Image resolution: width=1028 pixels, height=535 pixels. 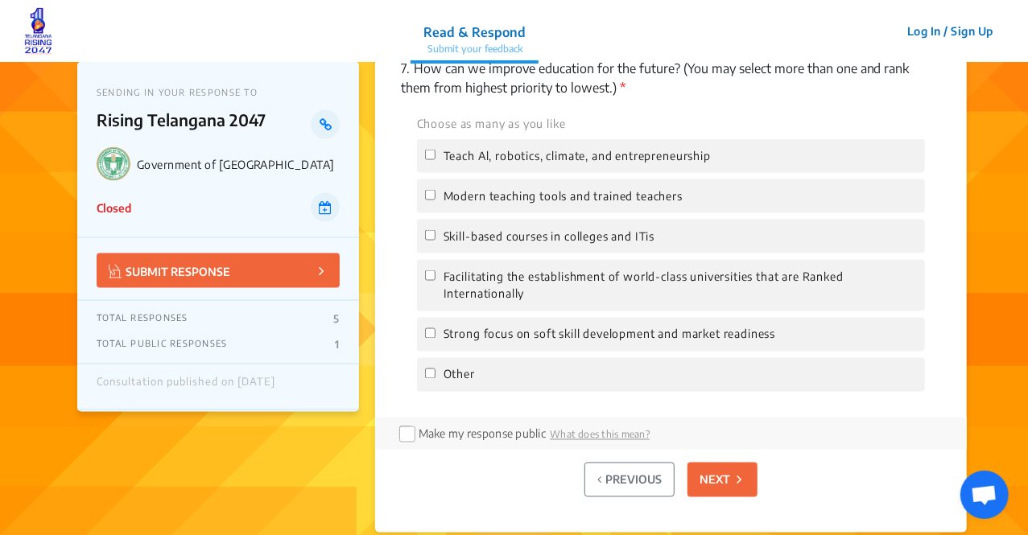 I want to click on input: Strong focus on soft skill development and market readiness, so click(x=430, y=333).